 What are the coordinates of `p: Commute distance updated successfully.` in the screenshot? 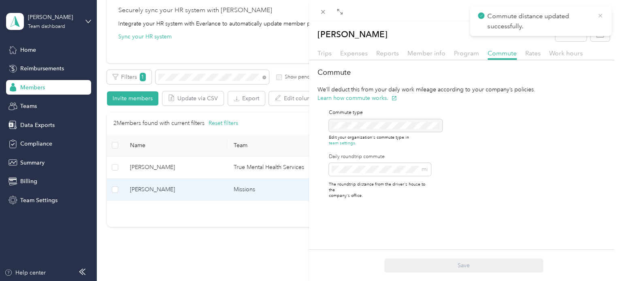 It's located at (539, 21).